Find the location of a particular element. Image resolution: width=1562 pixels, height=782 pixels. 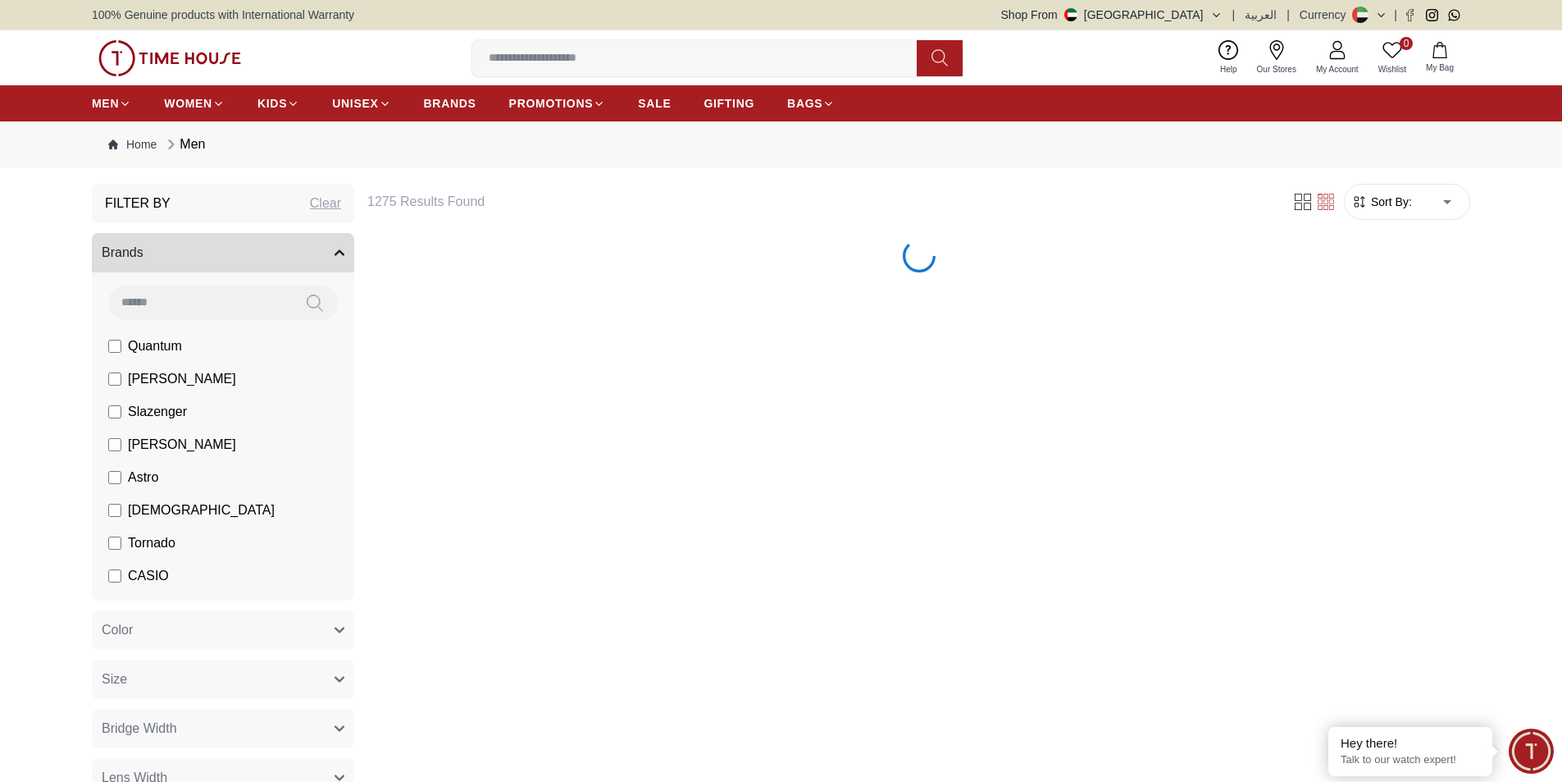

span: 100% Genuine products with International Warranty is located at coordinates (223, 15).